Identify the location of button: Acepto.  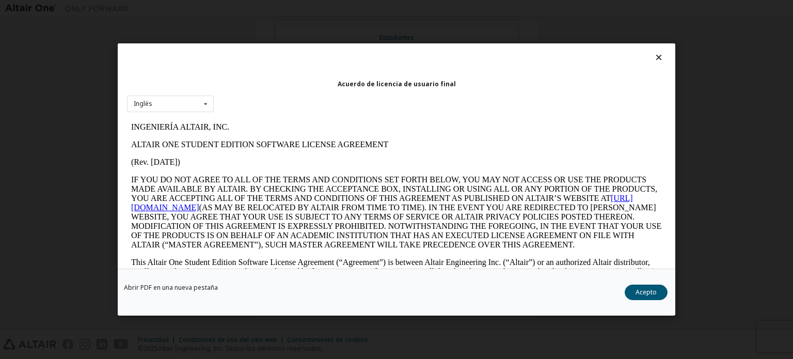
(645, 292).